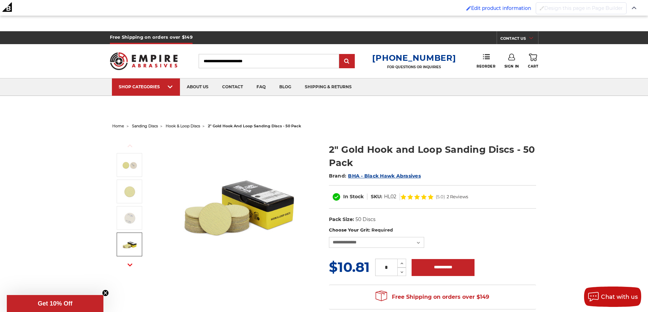 The width and height of the screenshot is (648, 312). What do you see at coordinates (533, 61) in the screenshot?
I see `a: Cart` at bounding box center [533, 61].